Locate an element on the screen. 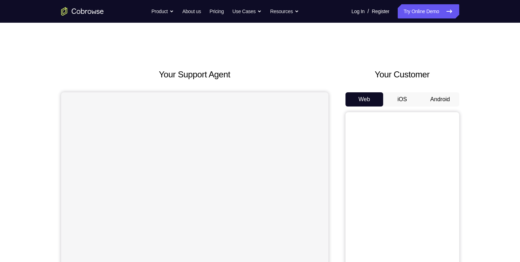  button: Use Cases is located at coordinates (247, 11).